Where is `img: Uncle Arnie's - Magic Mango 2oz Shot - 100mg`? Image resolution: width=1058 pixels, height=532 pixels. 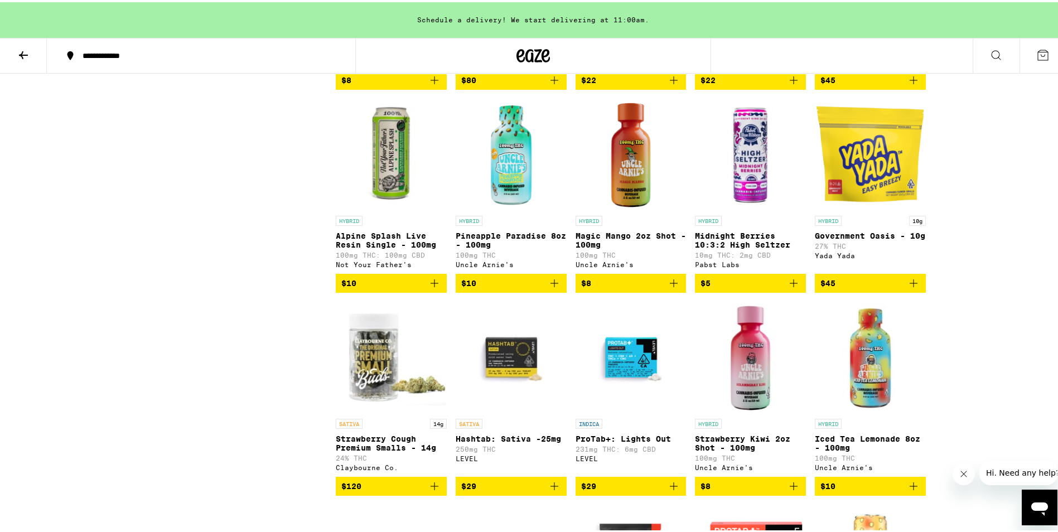
img: Uncle Arnie's - Magic Mango 2oz Shot - 100mg is located at coordinates (631, 152).